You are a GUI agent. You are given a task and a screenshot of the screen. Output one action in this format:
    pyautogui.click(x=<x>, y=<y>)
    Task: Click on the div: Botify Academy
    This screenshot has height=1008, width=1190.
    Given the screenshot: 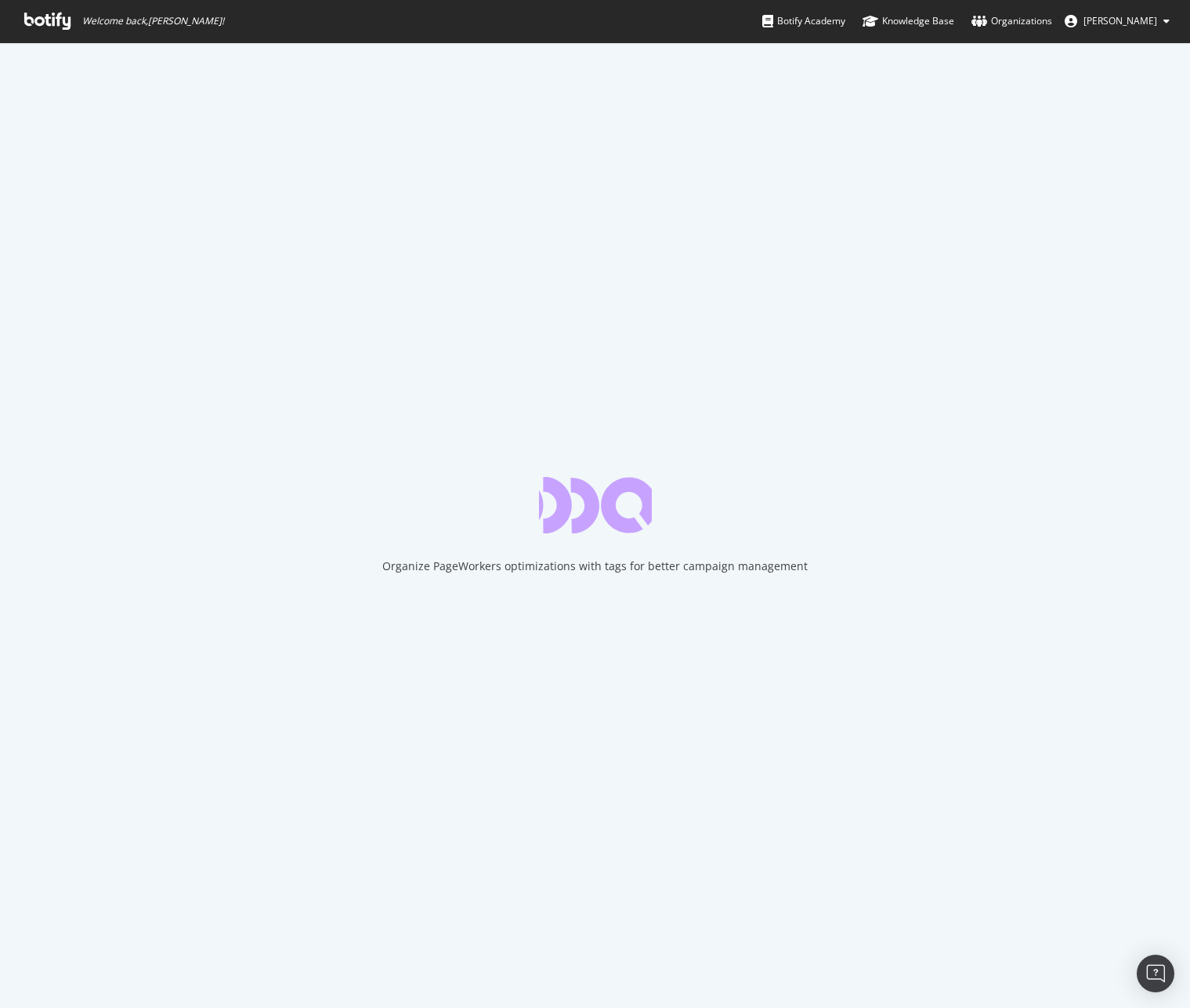 What is the action you would take?
    pyautogui.click(x=804, y=21)
    